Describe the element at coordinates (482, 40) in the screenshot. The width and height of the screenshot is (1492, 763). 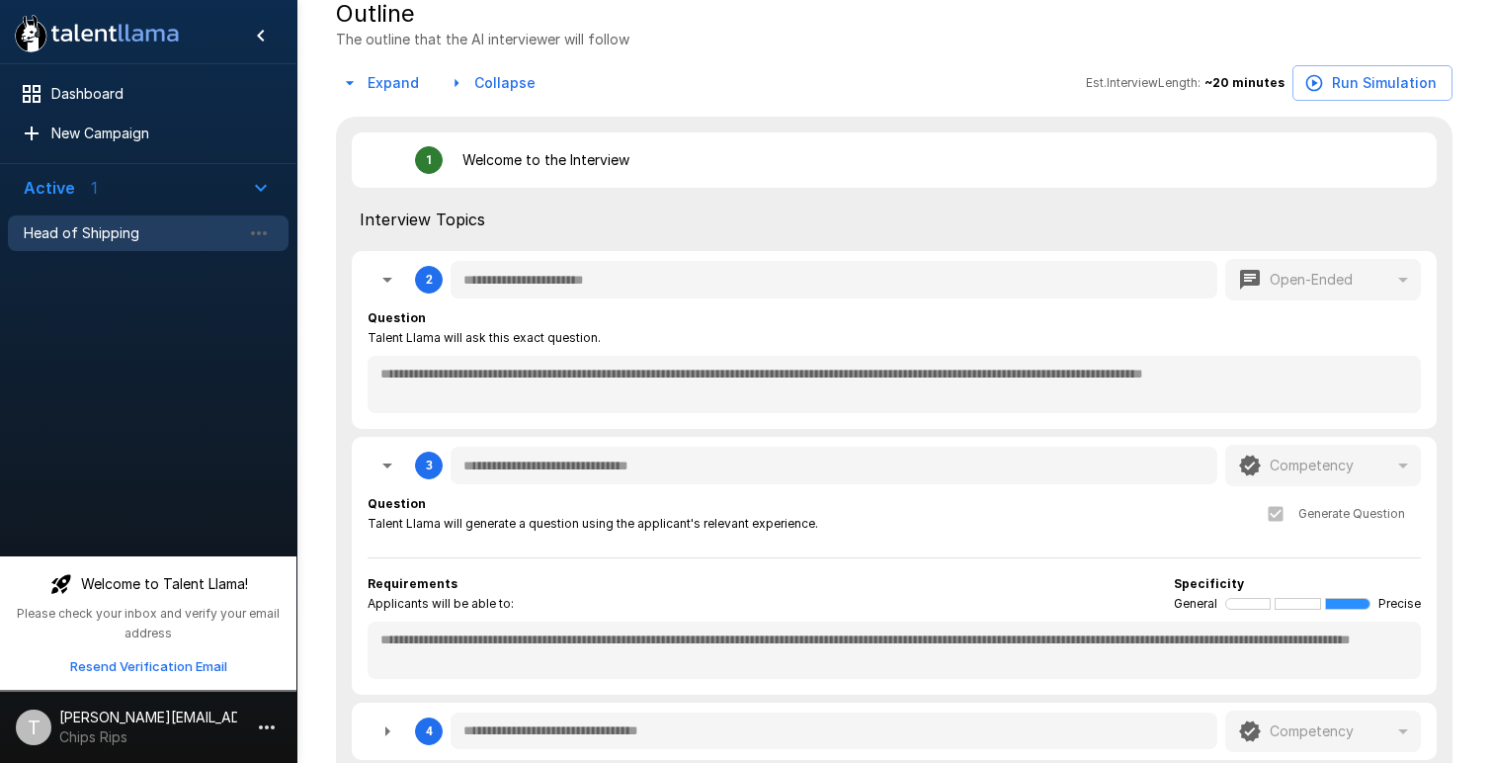
I see `p: The outline that the AI interviewer will follow` at that location.